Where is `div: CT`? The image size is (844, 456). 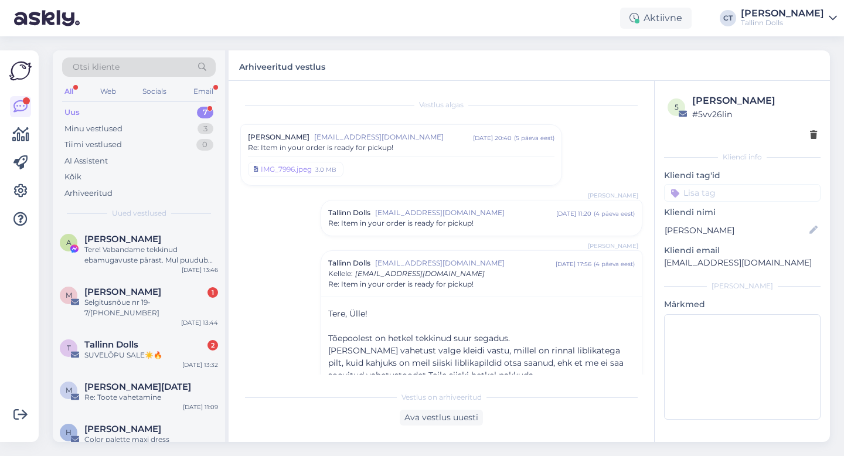 div: CT is located at coordinates (728, 18).